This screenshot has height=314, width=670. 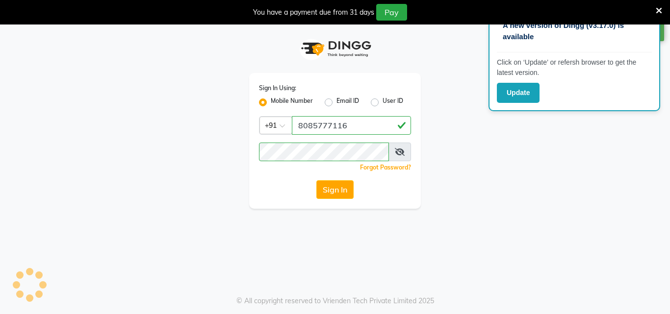 I want to click on button: Sign In, so click(x=335, y=190).